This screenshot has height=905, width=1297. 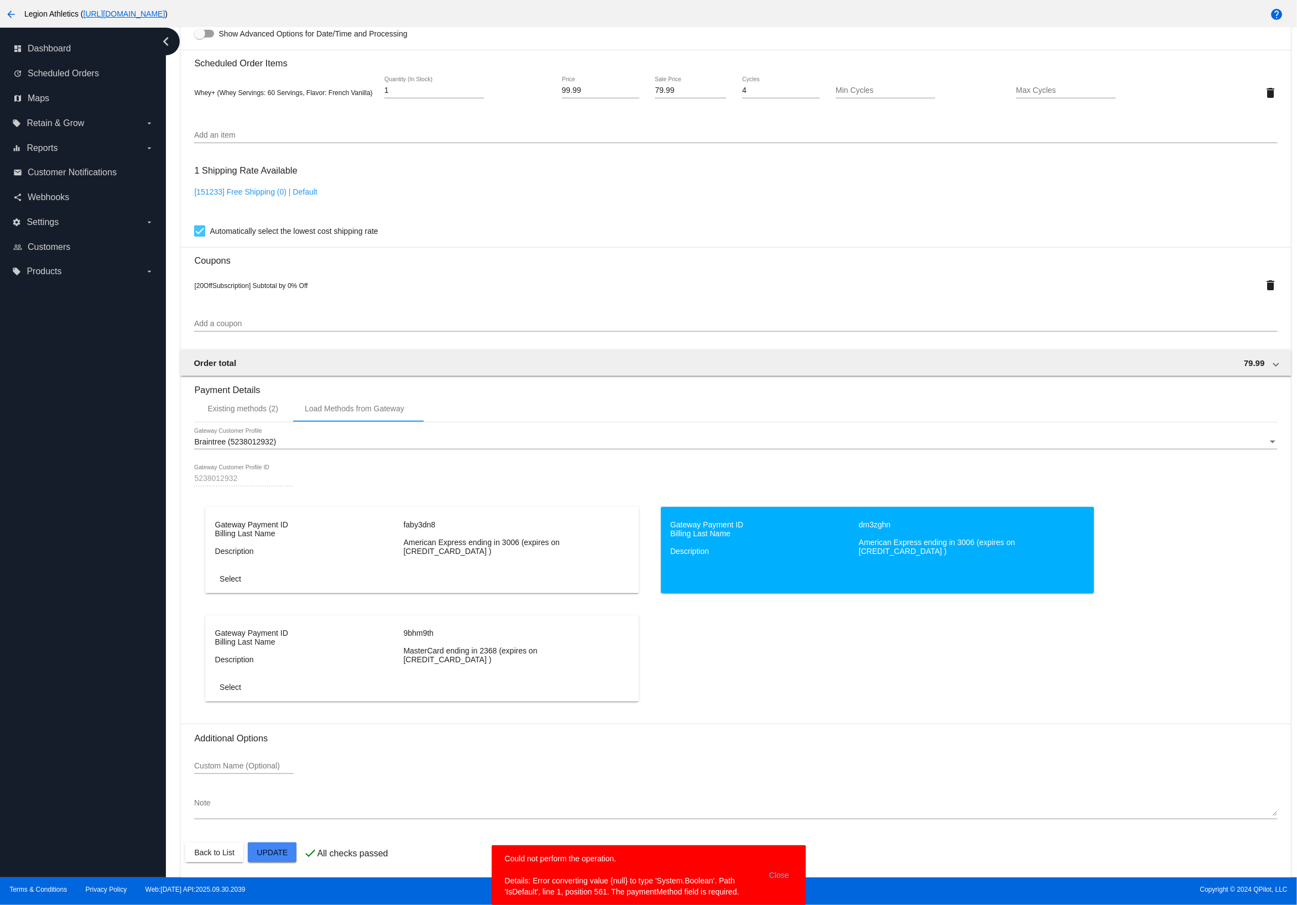 What do you see at coordinates (214, 853) in the screenshot?
I see `span: Back to List` at bounding box center [214, 853].